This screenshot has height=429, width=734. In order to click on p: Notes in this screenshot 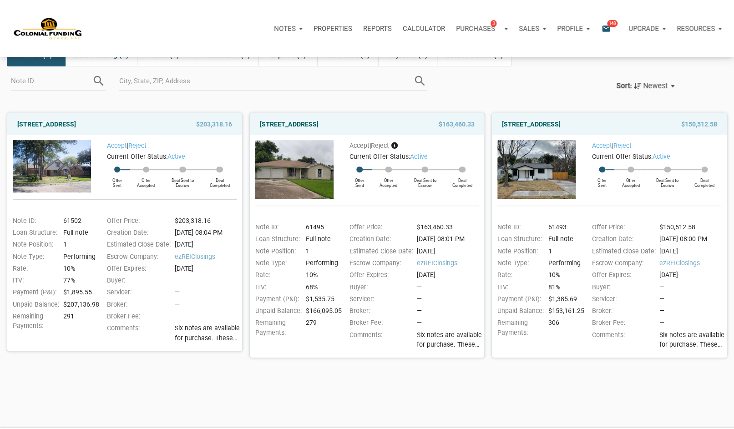, I will do `click(285, 29)`.